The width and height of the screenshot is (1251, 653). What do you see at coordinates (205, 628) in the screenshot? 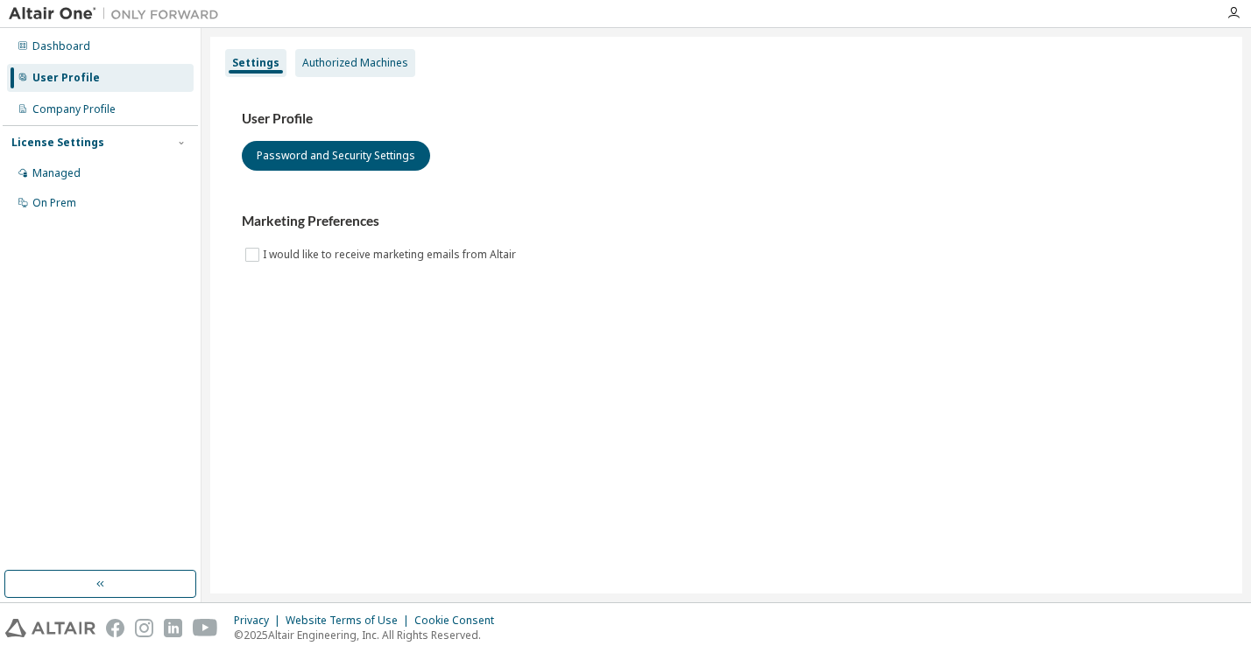
I see `img: youtube.svg` at bounding box center [205, 628].